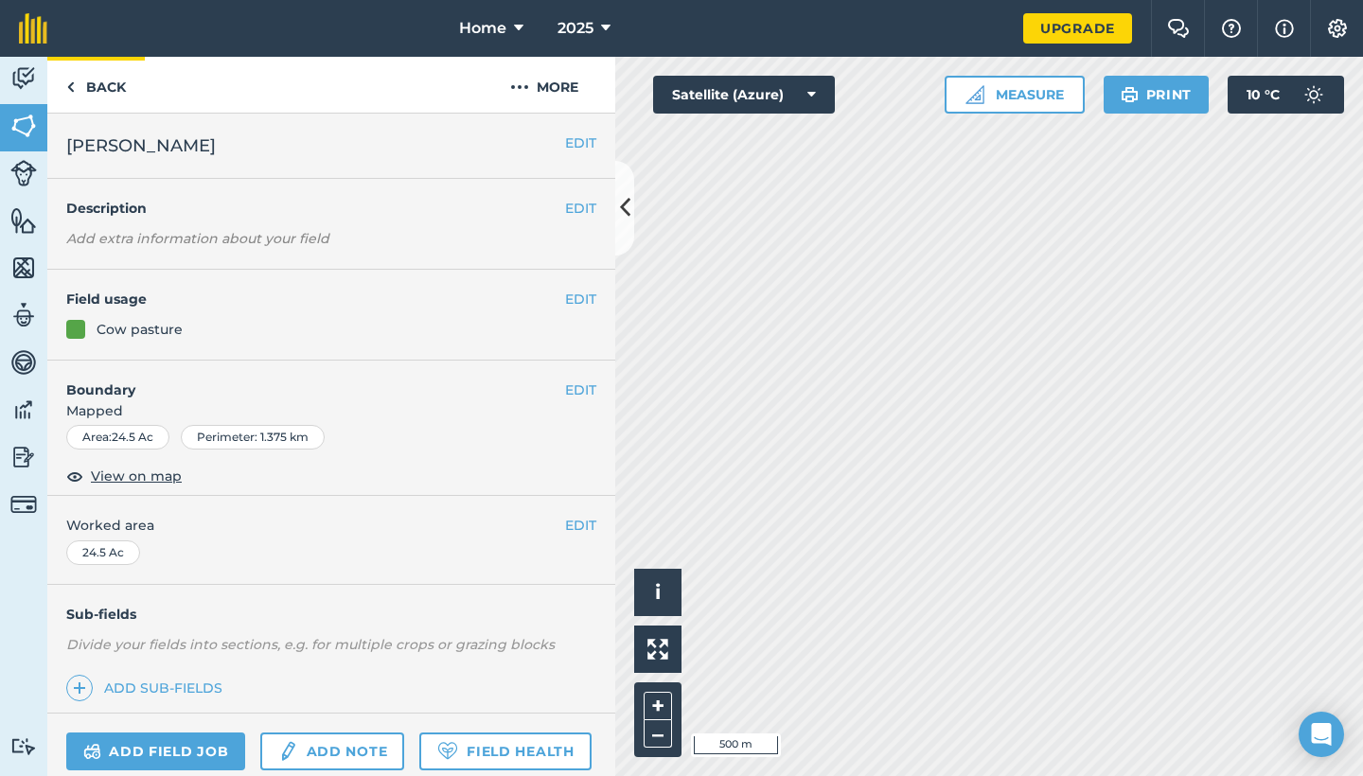  What do you see at coordinates (331, 526) in the screenshot?
I see `span: Worked area` at bounding box center [331, 526].